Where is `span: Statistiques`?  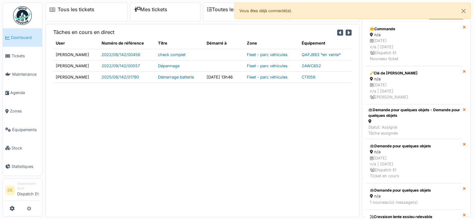 span: Statistiques is located at coordinates (26, 166).